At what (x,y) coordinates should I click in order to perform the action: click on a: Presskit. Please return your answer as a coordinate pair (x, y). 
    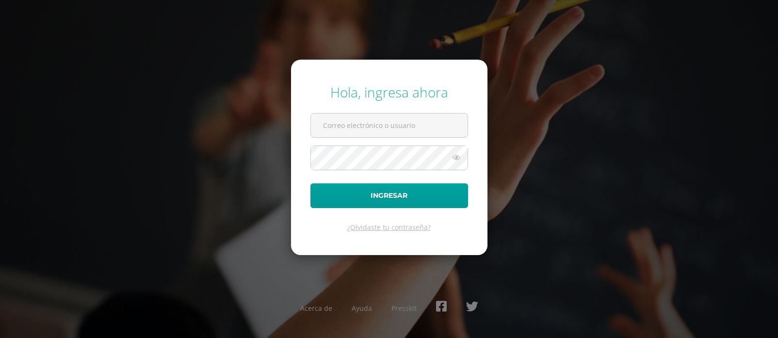
    Looking at the image, I should click on (404, 308).